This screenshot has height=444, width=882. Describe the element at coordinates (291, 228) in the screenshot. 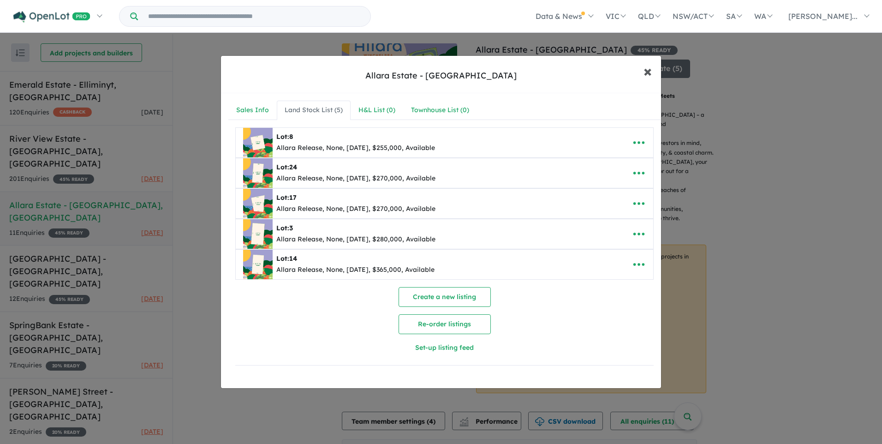

I see `span: 3` at that location.